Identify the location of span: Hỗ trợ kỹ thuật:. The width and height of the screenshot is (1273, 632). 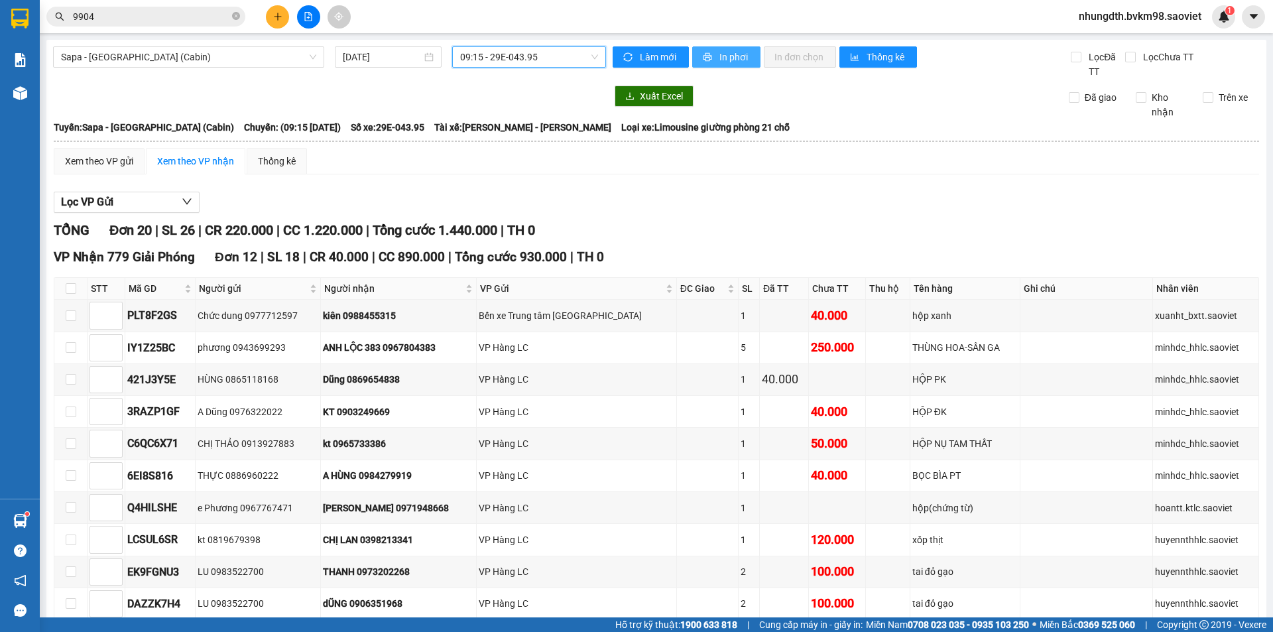
(676, 624).